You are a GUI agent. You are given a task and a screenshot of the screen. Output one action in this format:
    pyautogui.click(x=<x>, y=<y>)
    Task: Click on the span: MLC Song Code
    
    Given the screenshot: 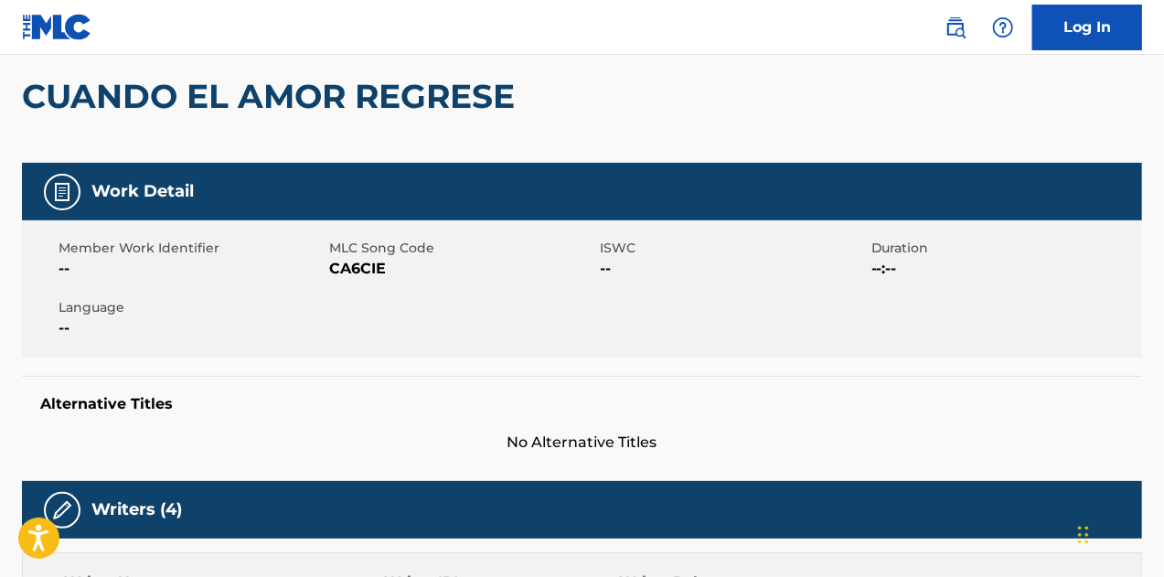 What is the action you would take?
    pyautogui.click(x=462, y=248)
    